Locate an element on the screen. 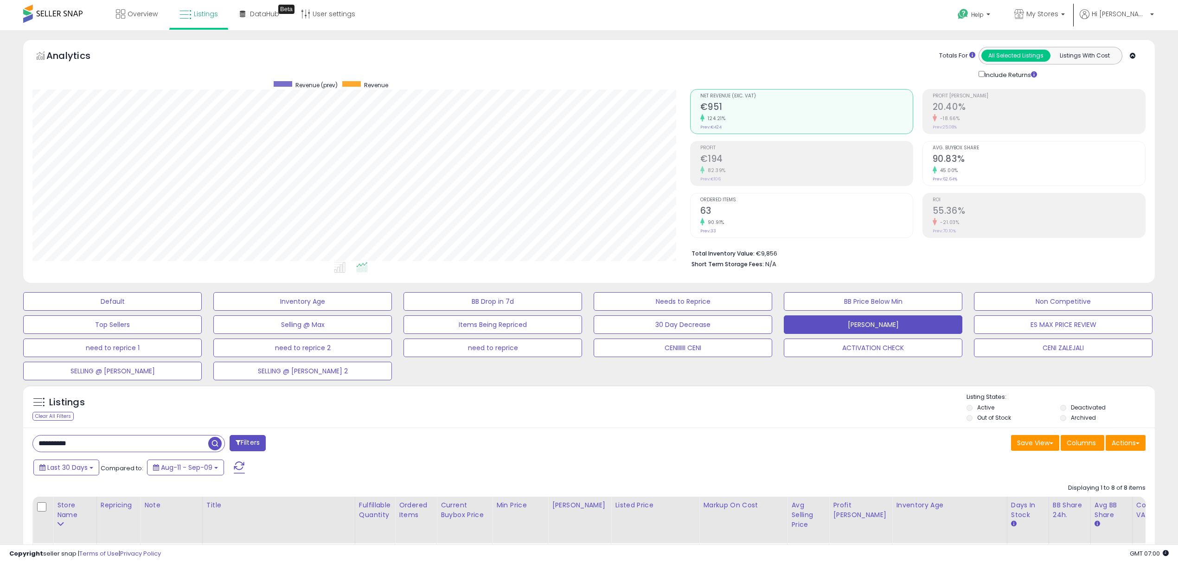 The height and width of the screenshot is (563, 1178). button: BB Price Below Min is located at coordinates (873, 301).